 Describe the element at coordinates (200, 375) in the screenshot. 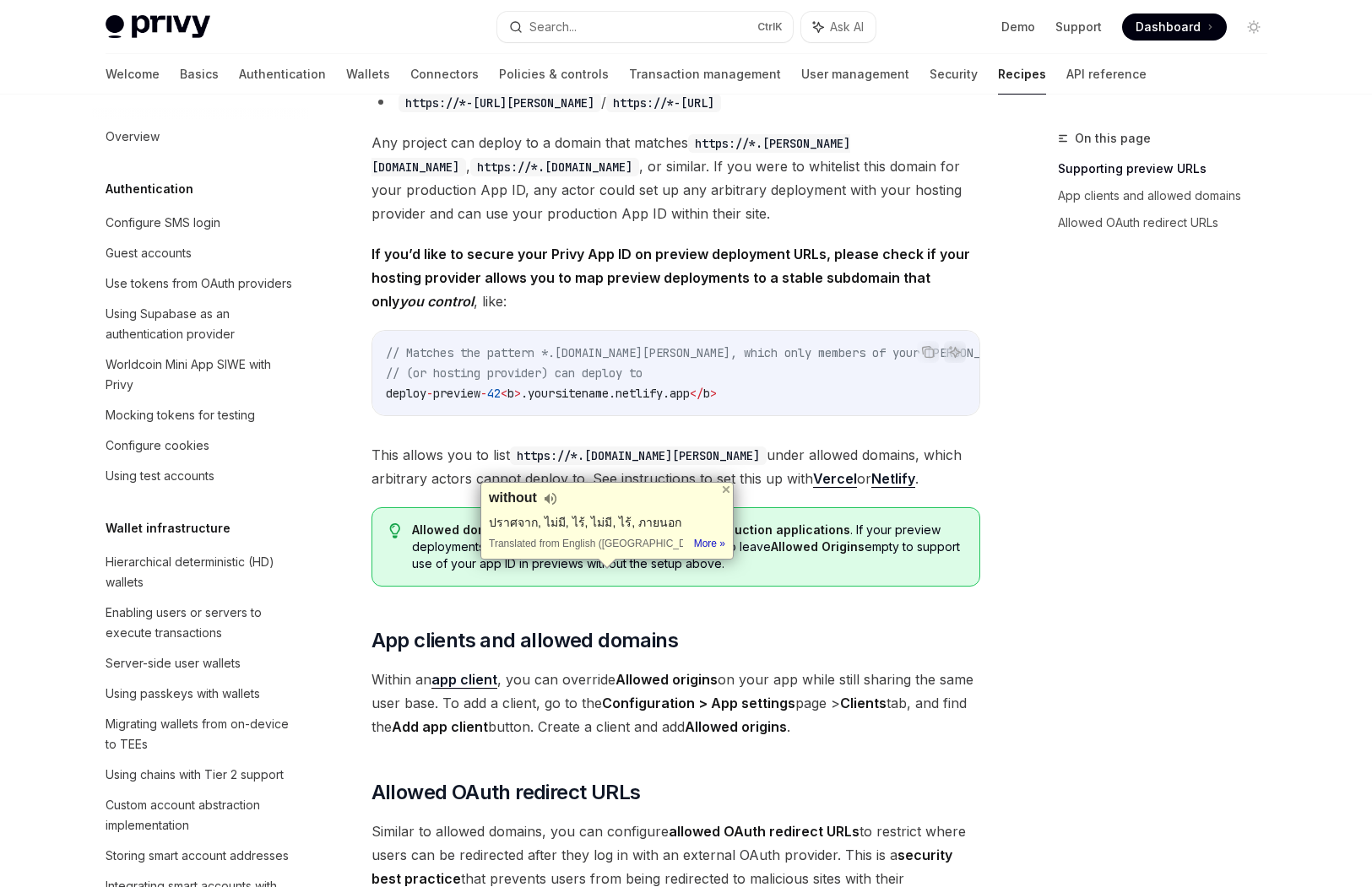

I see `a: Worldcoin Mini App SIWE with Privy` at that location.